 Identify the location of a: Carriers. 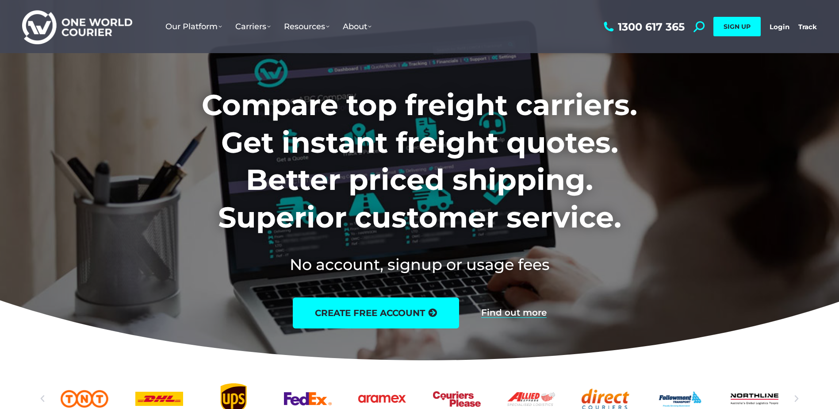
(253, 27).